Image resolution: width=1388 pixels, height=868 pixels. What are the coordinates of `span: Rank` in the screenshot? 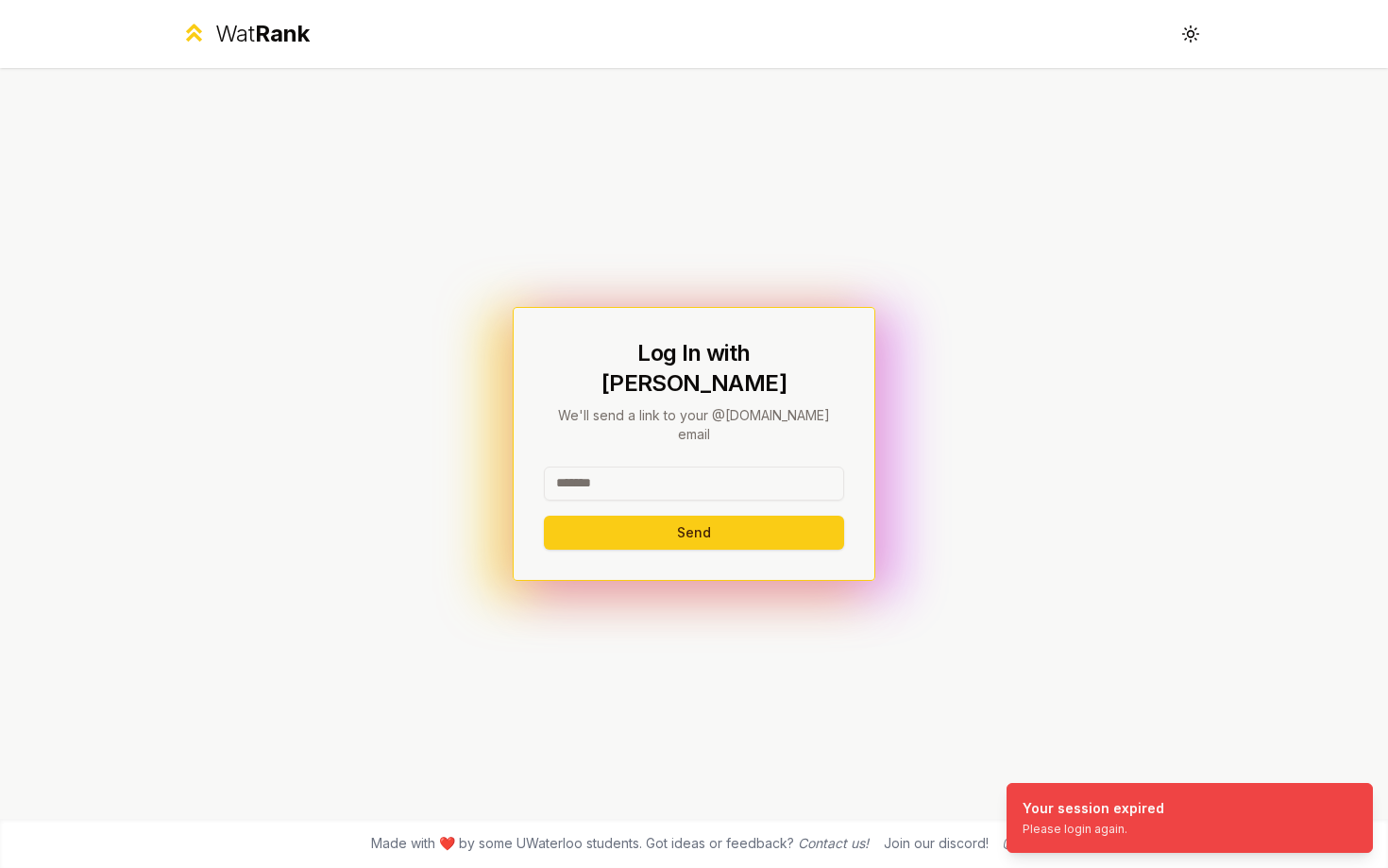 It's located at (283, 33).